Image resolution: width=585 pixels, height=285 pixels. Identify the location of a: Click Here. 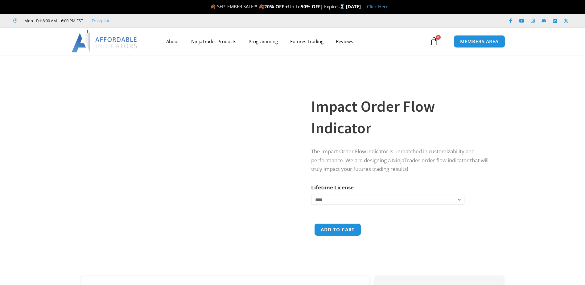
(377, 6).